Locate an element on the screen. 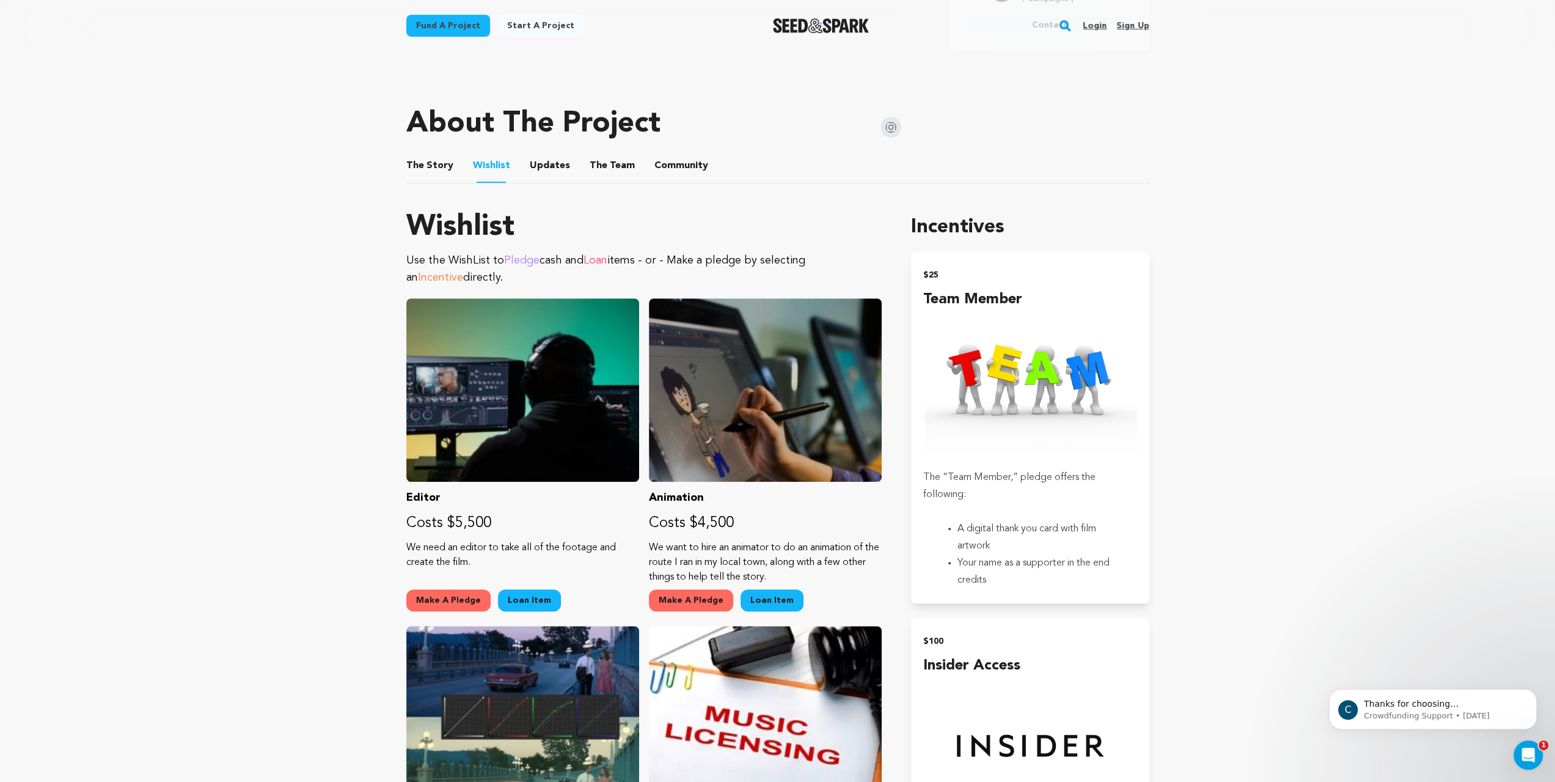  li: Your name as a supporter in the end credits is located at coordinates (1040, 571).